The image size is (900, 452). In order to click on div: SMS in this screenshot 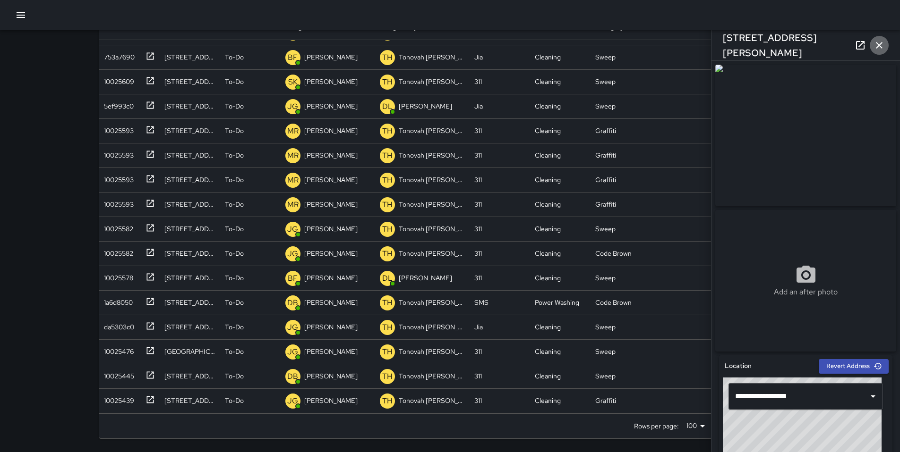, I will do `click(481, 303)`.